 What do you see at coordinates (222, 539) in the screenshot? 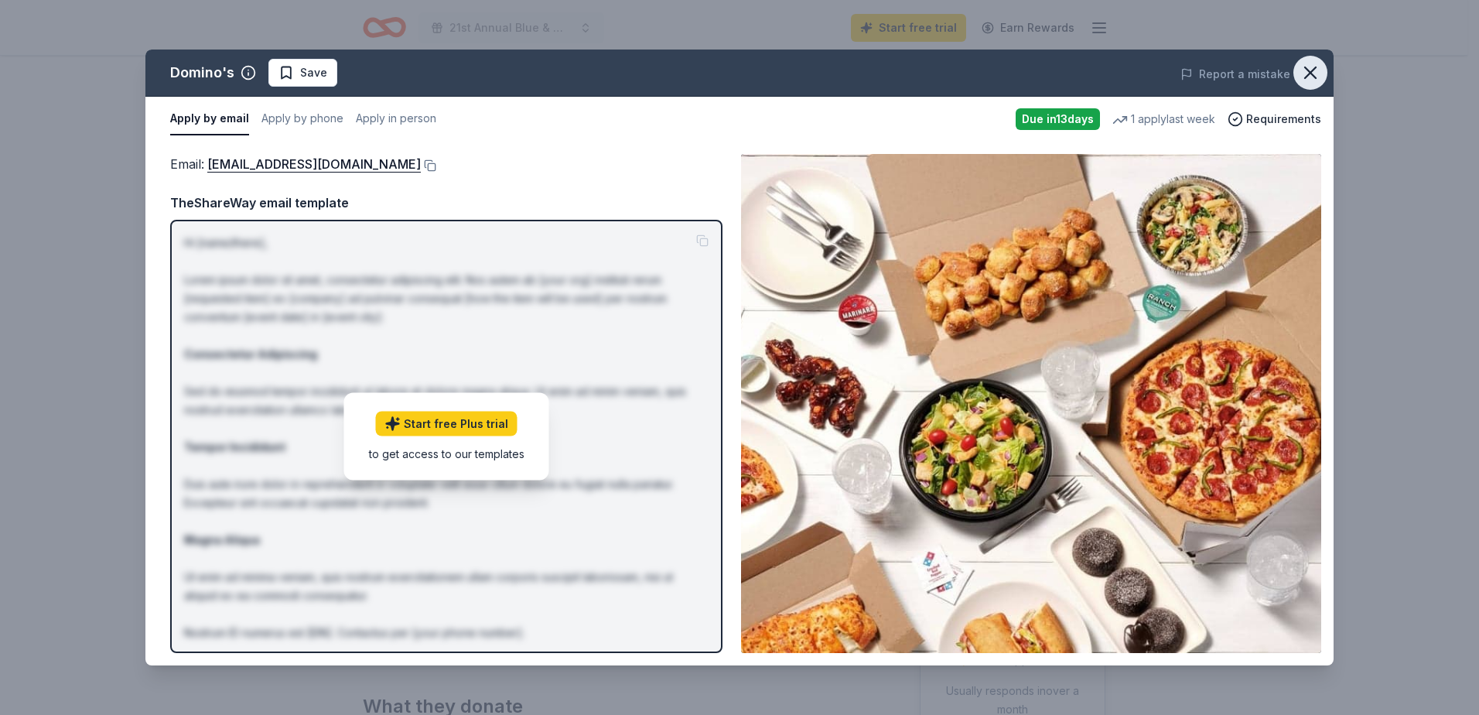
I see `strong: Magna Aliqua` at bounding box center [222, 539].